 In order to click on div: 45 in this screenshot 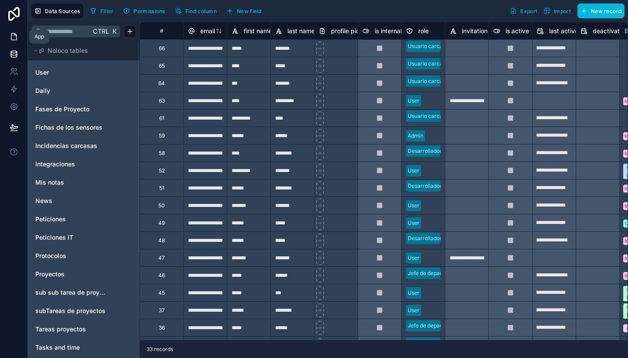, I will do `click(161, 293)`.